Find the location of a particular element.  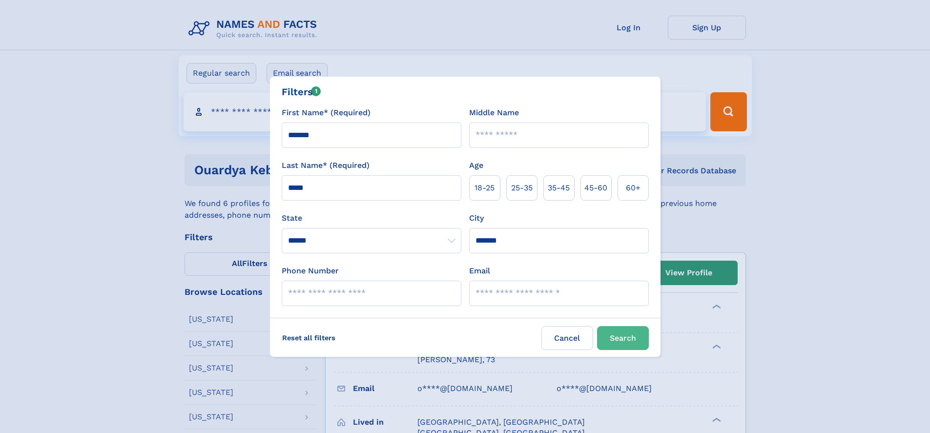

span: 25‑35 is located at coordinates (522, 188).